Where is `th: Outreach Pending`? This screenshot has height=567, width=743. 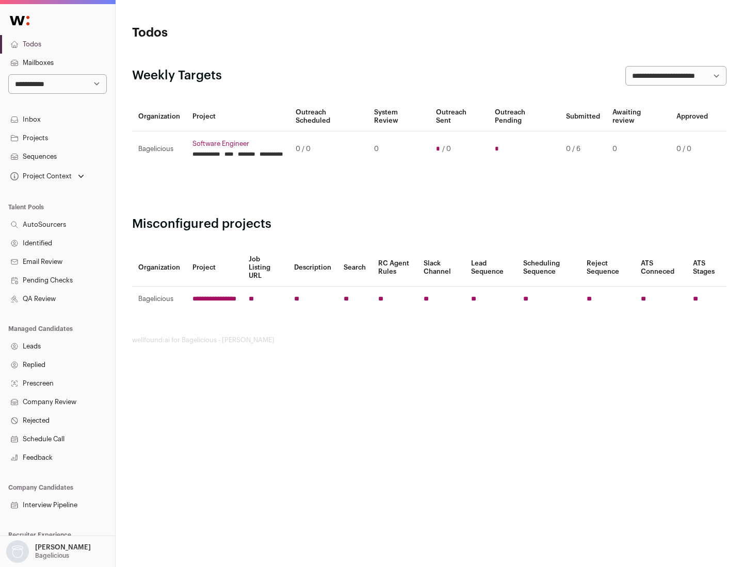 th: Outreach Pending is located at coordinates (524, 117).